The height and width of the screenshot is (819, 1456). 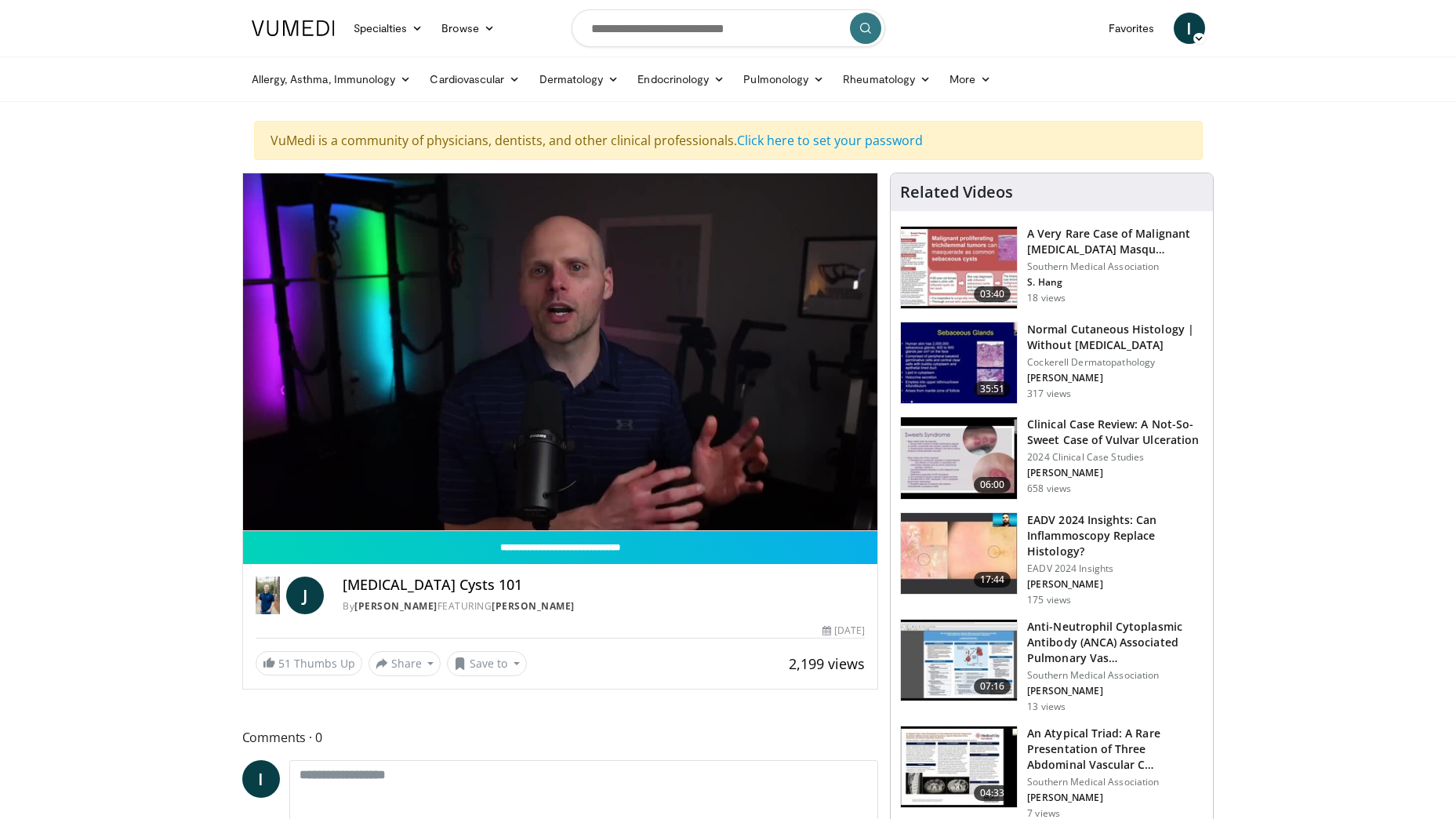 What do you see at coordinates (332, 79) in the screenshot?
I see `a: Allergy, Asthma, Immunology` at bounding box center [332, 79].